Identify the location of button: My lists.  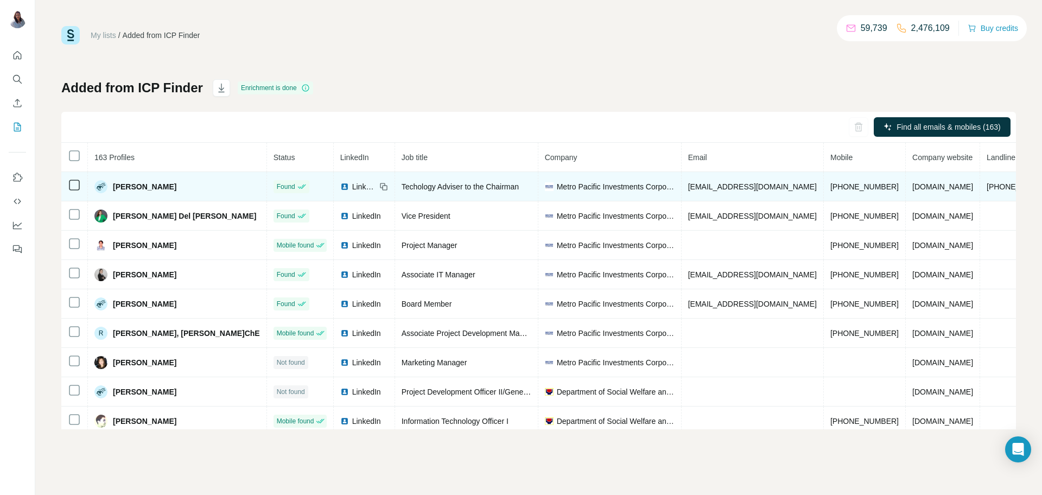
(17, 127).